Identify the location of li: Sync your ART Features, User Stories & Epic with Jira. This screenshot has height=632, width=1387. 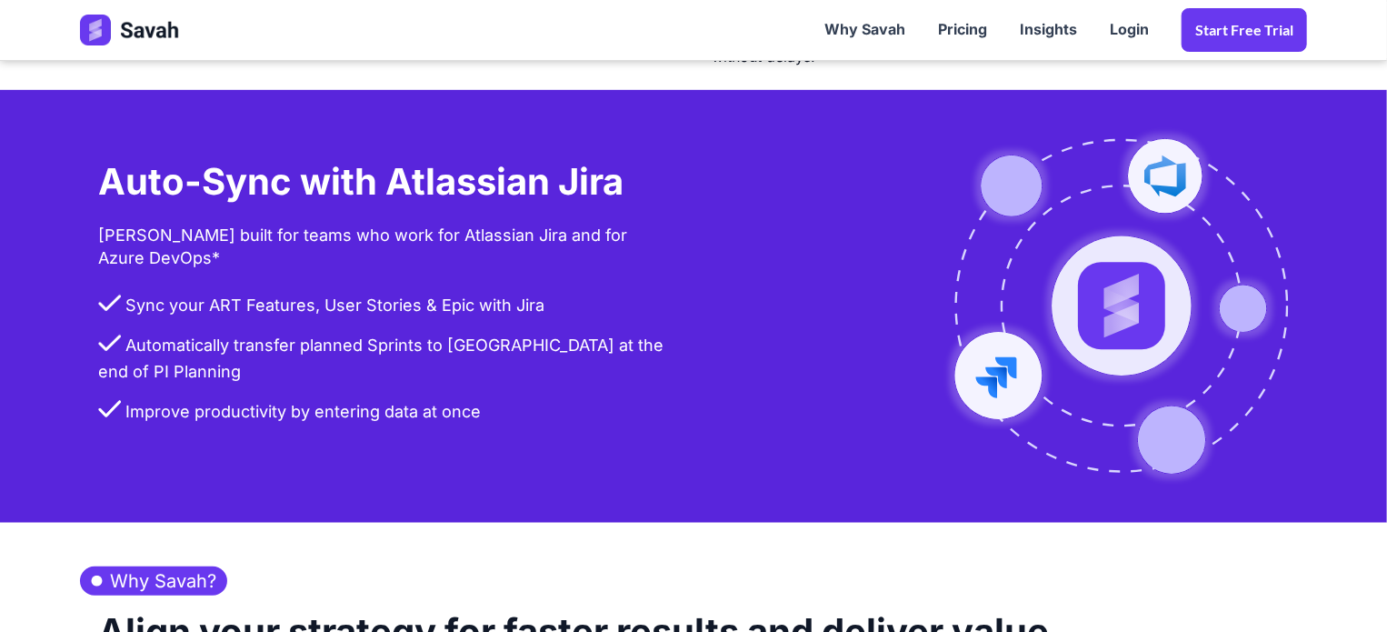
(386, 313).